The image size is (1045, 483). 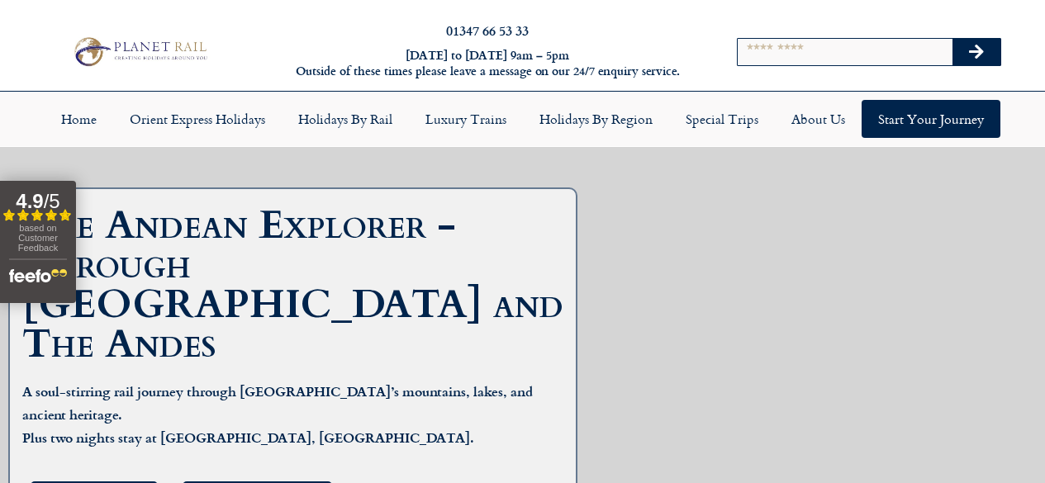 What do you see at coordinates (466, 119) in the screenshot?
I see `a: Luxury Trains` at bounding box center [466, 119].